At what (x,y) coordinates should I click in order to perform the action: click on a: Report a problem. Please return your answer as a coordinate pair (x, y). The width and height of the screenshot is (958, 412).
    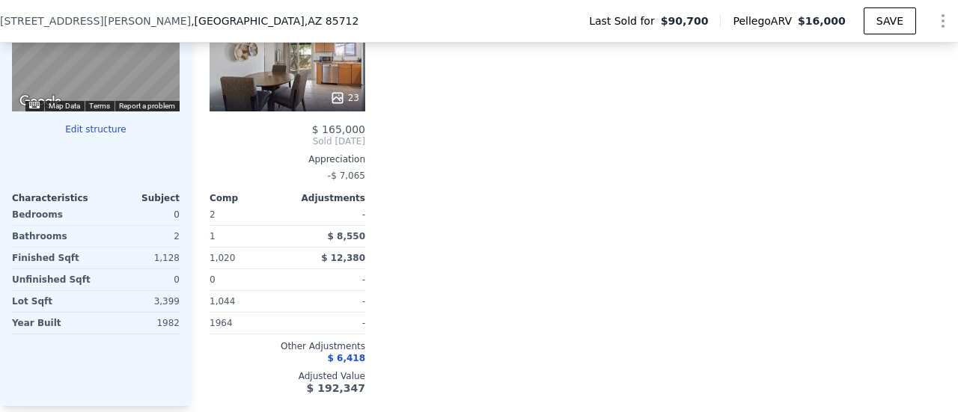
    Looking at the image, I should click on (147, 106).